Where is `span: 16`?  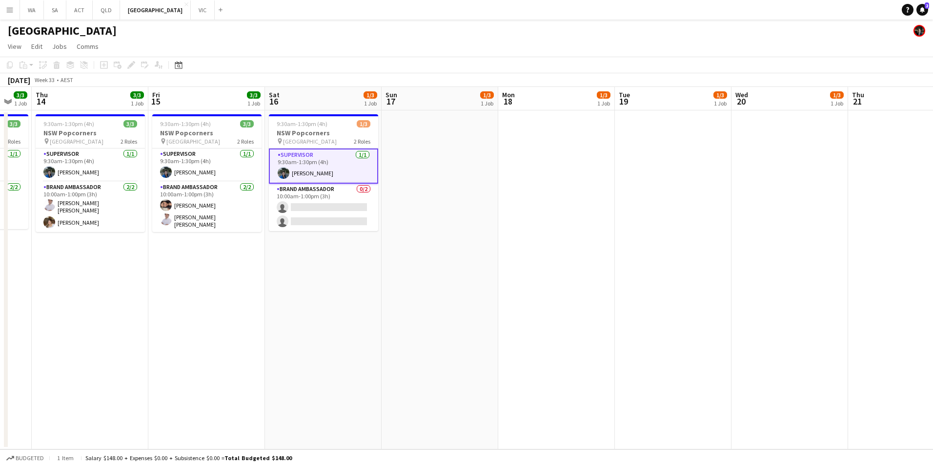 span: 16 is located at coordinates (273, 101).